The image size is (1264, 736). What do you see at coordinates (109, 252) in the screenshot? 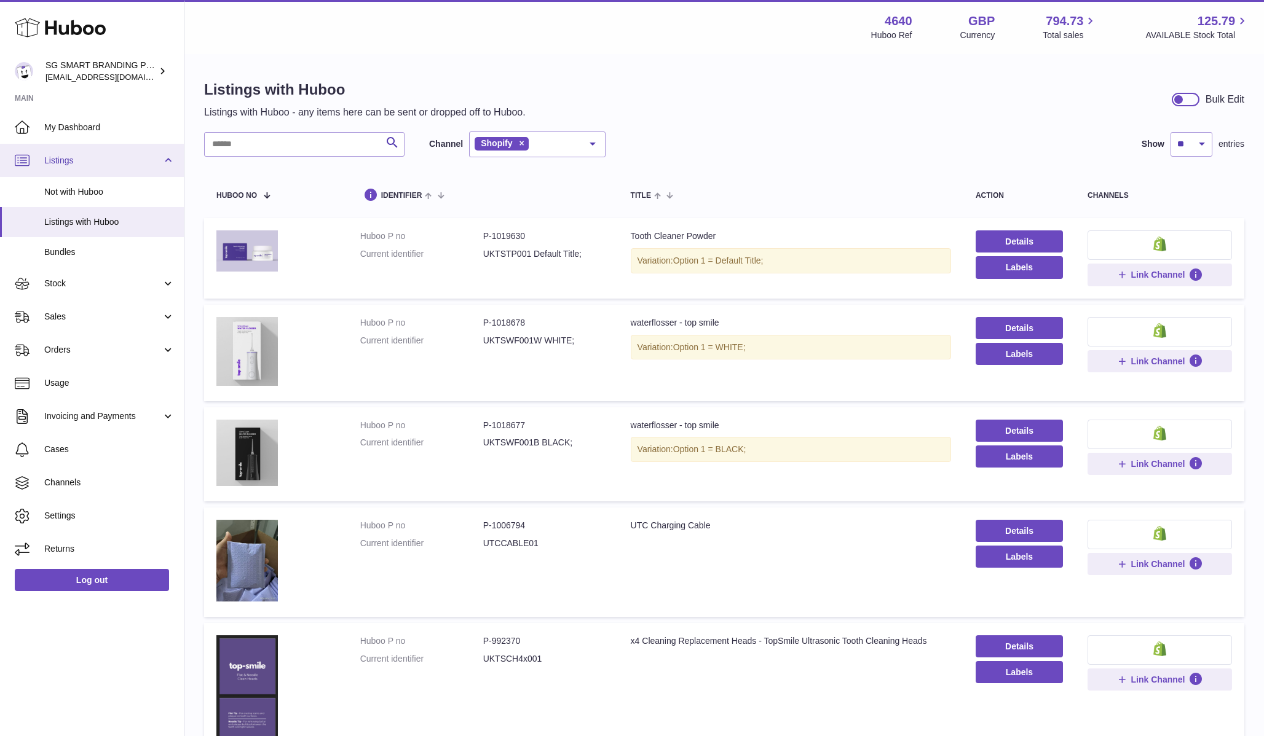
I see `span: Bundles` at bounding box center [109, 252].